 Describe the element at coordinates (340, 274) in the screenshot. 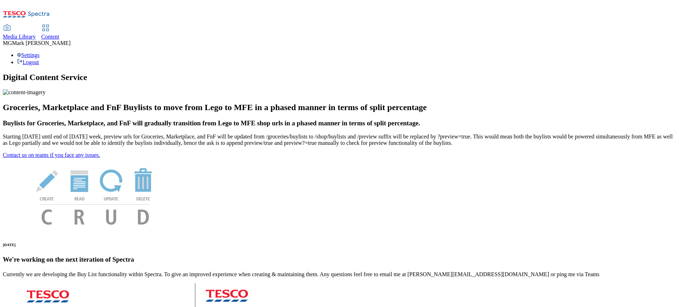

I see `p: Currently we are developing the Buy List functionality within Spectra. To give an improved experi...` at that location.